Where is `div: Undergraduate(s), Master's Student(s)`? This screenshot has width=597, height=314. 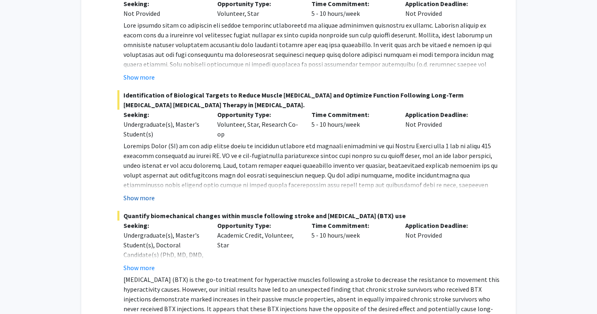 div: Undergraduate(s), Master's Student(s) is located at coordinates (164, 129).